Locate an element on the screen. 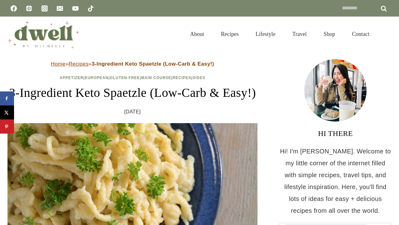 Image resolution: width=399 pixels, height=225 pixels. a: Gluten-Free is located at coordinates (125, 78).